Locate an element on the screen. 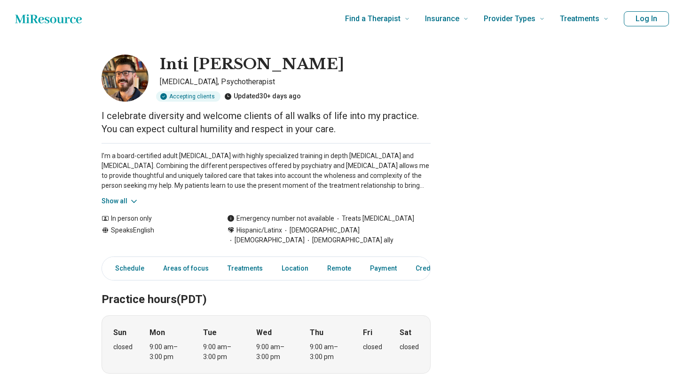  h2: Practice hours (PDT) is located at coordinates (266, 288).